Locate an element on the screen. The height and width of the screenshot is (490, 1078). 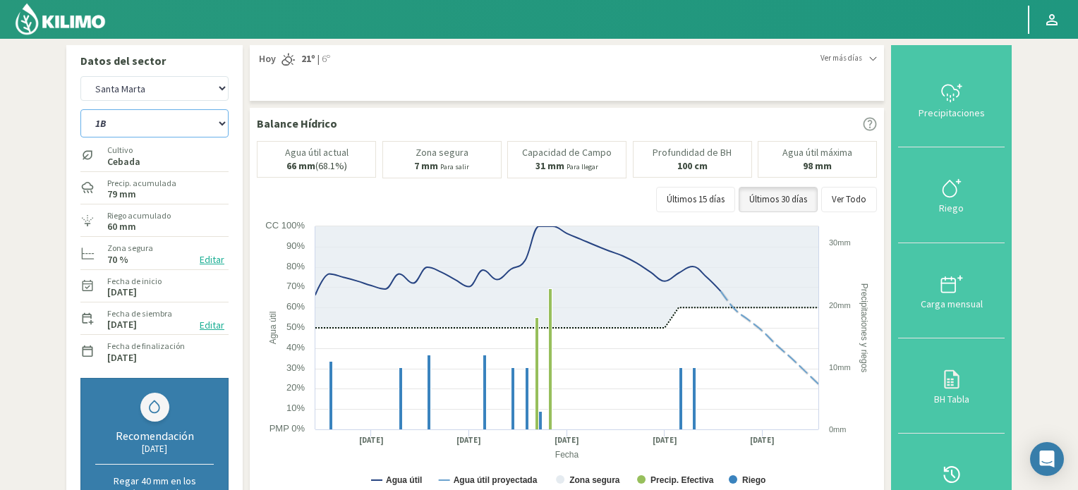
label: Fecha de siembra is located at coordinates (140, 314).